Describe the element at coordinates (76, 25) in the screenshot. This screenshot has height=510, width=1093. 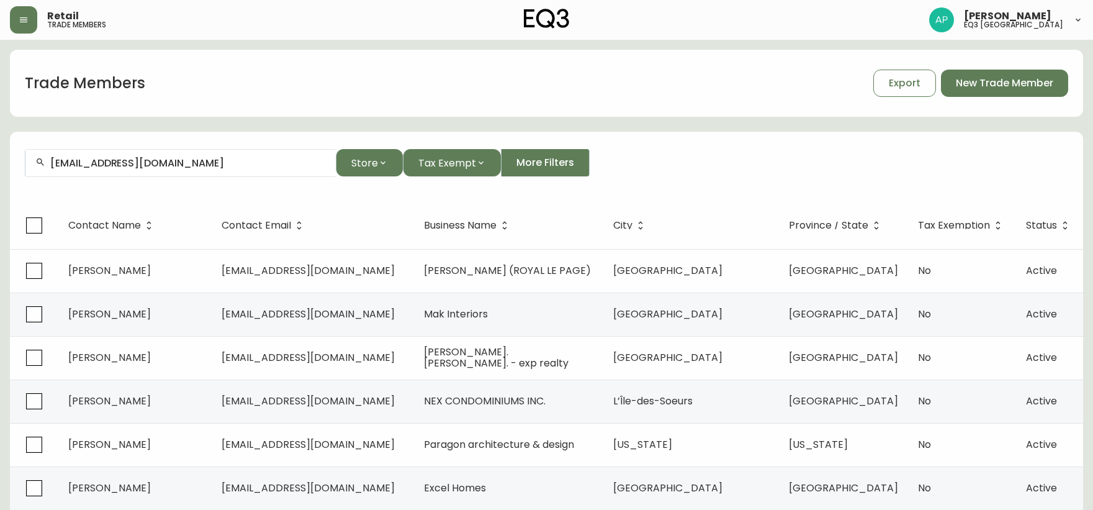
I see `h5: trade members` at that location.